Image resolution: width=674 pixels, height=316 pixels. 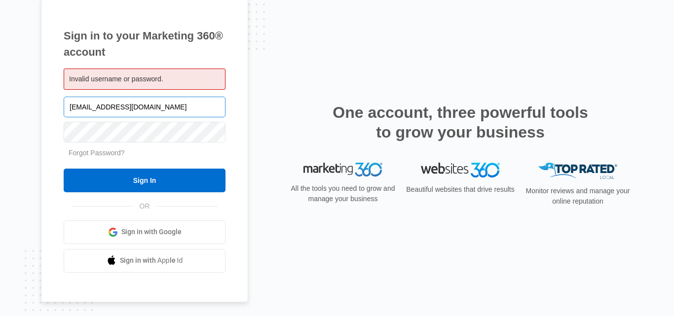 I want to click on span: Invalid username or password., so click(x=116, y=79).